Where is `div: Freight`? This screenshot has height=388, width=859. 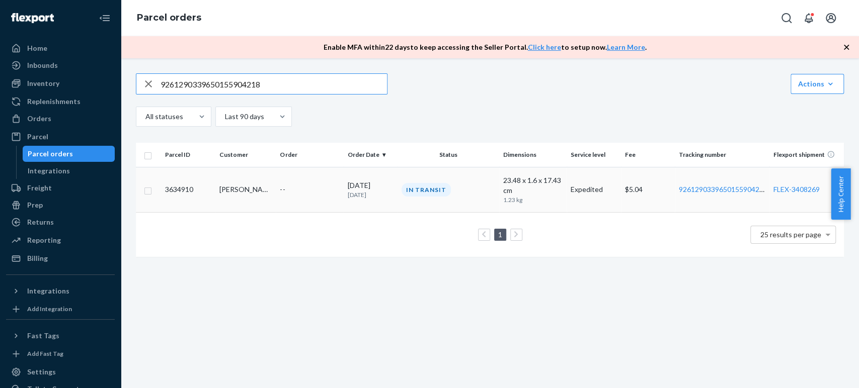 div: Freight is located at coordinates (39, 188).